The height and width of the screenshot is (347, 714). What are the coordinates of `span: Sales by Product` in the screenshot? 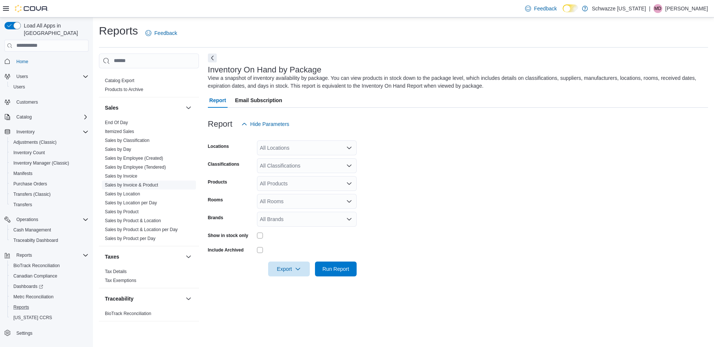 It's located at (122, 212).